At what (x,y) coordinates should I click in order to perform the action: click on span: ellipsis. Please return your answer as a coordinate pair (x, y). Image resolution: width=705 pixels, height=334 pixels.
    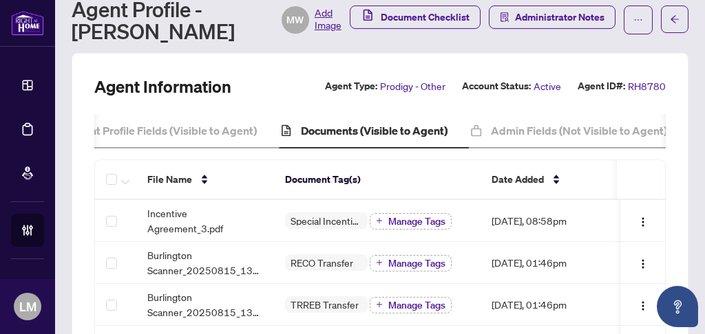
    Looking at the image, I should click on (638, 20).